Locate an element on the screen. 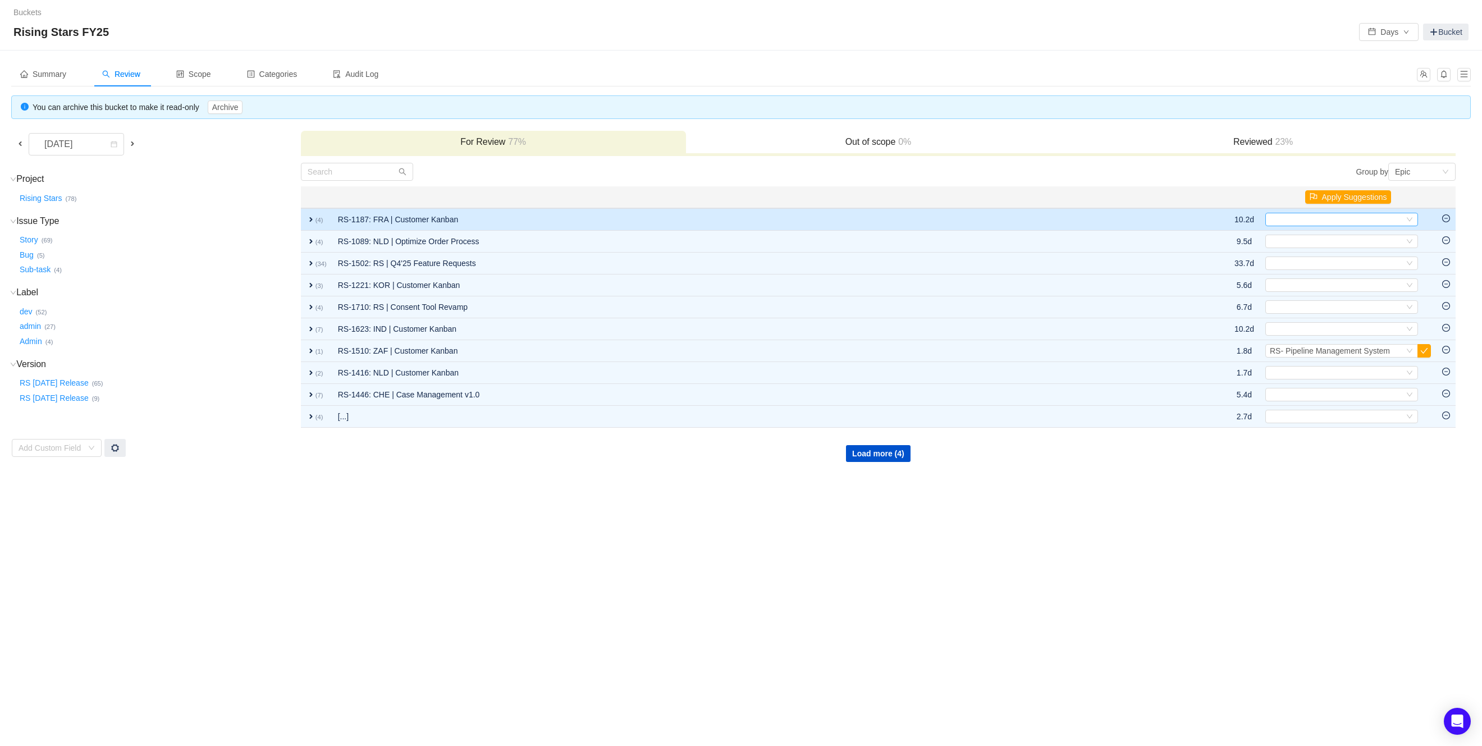 Image resolution: width=1482 pixels, height=746 pixels. a: Buckets is located at coordinates (28, 12).